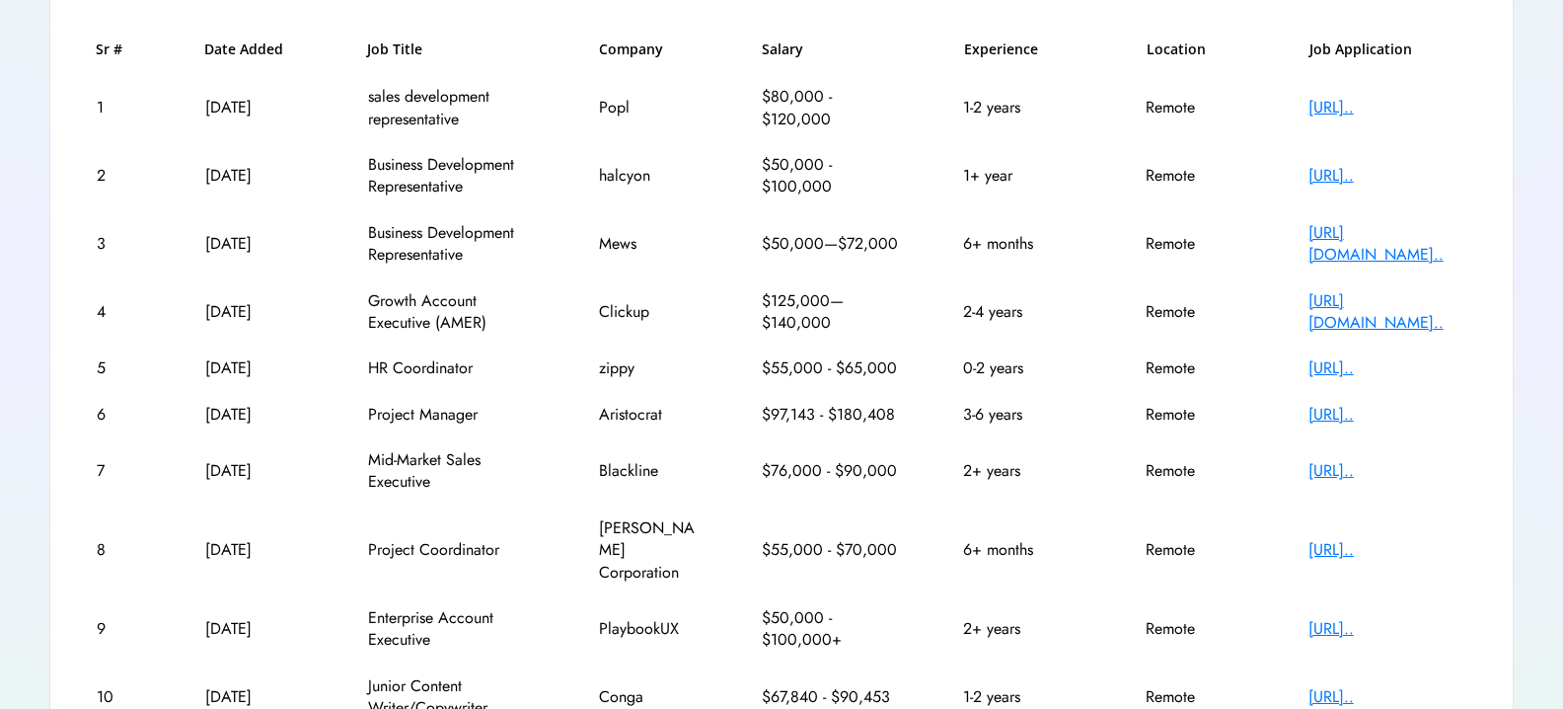 This screenshot has height=709, width=1563. I want to click on h6: Job Title, so click(395, 49).